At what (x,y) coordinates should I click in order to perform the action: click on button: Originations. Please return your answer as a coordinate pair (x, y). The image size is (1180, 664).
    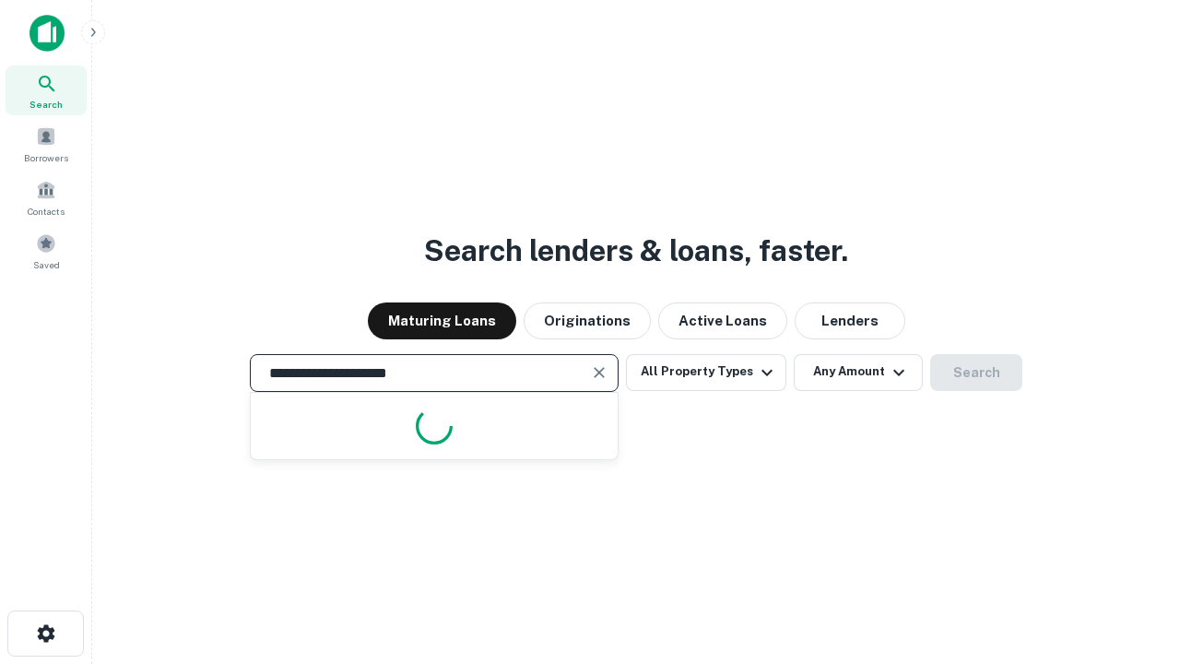
    Looking at the image, I should click on (587, 321).